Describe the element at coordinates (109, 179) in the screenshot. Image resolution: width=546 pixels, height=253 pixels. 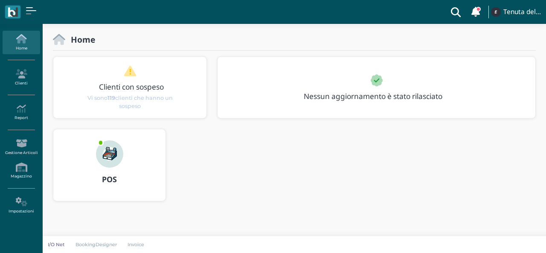
I see `b: POS` at that location.